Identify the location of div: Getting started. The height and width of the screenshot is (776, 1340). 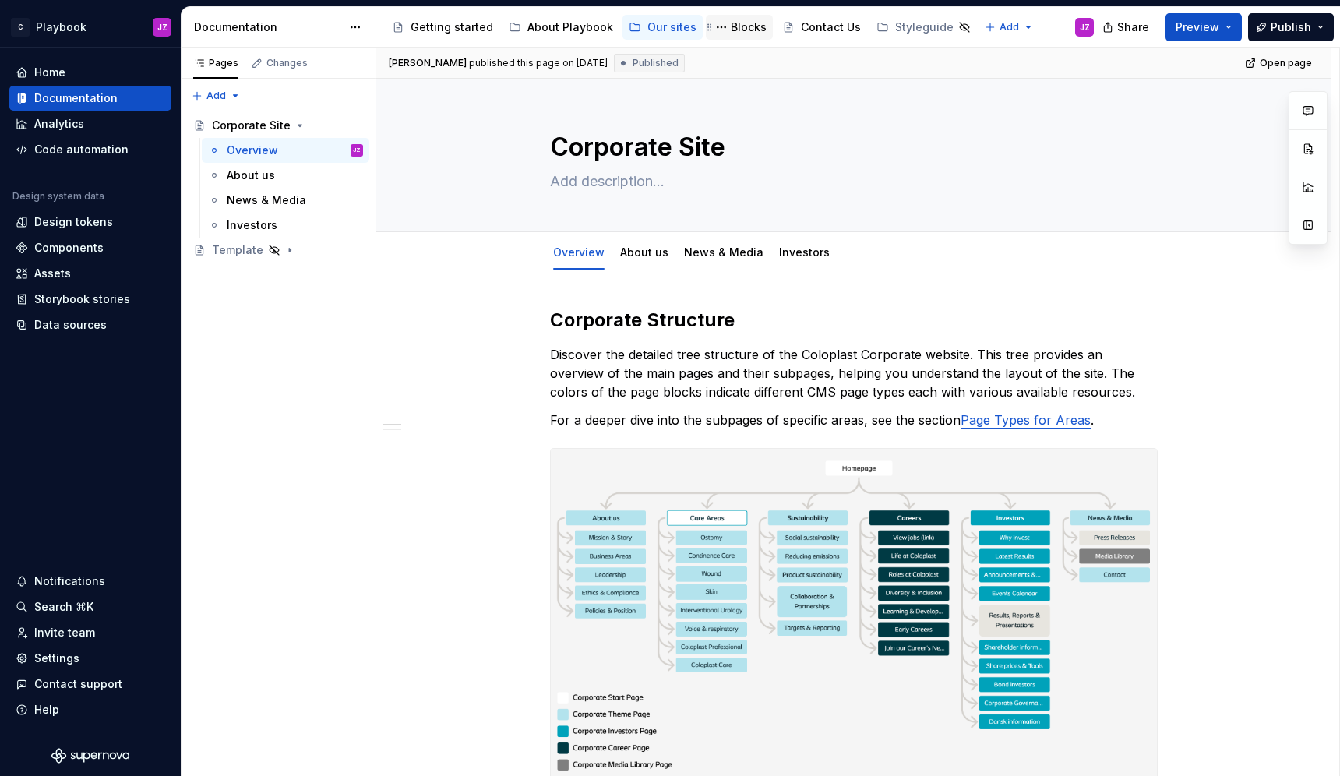
(452, 27).